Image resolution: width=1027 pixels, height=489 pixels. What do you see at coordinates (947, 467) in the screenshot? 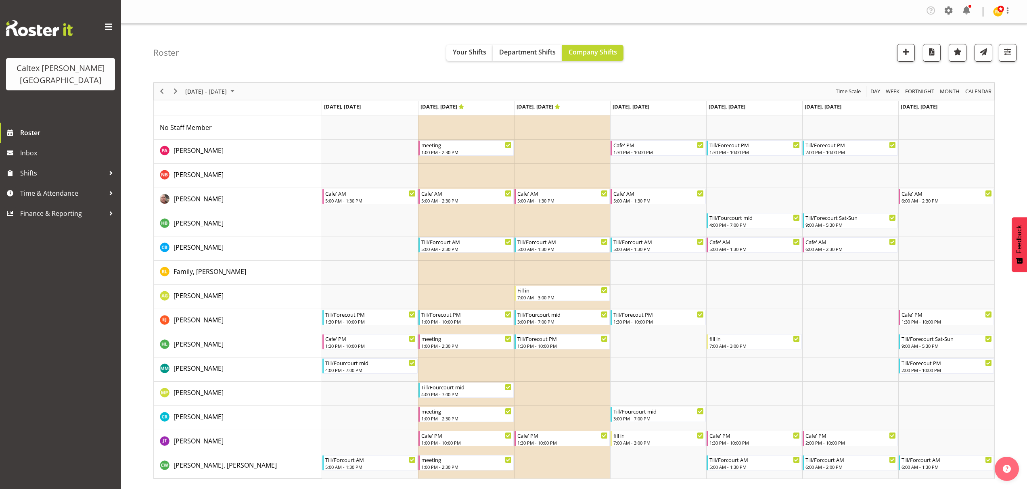
I see `div: 6:00 AM - 1:30 PM` at bounding box center [947, 467].